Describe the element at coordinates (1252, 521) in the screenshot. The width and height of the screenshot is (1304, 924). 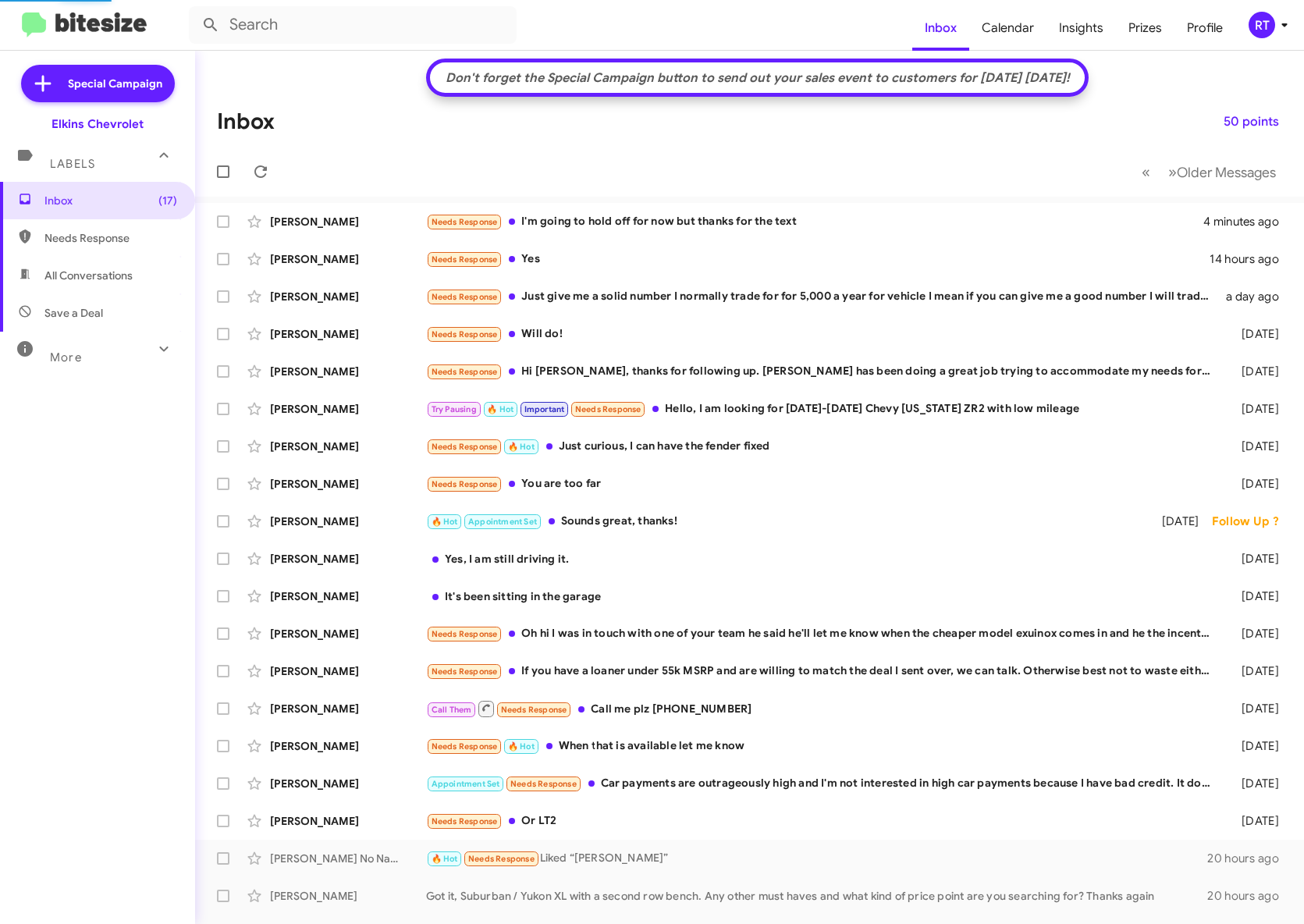
I see `div: Follow Up ?` at that location.